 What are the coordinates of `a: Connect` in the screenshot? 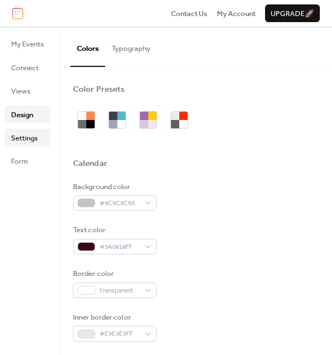 It's located at (27, 67).